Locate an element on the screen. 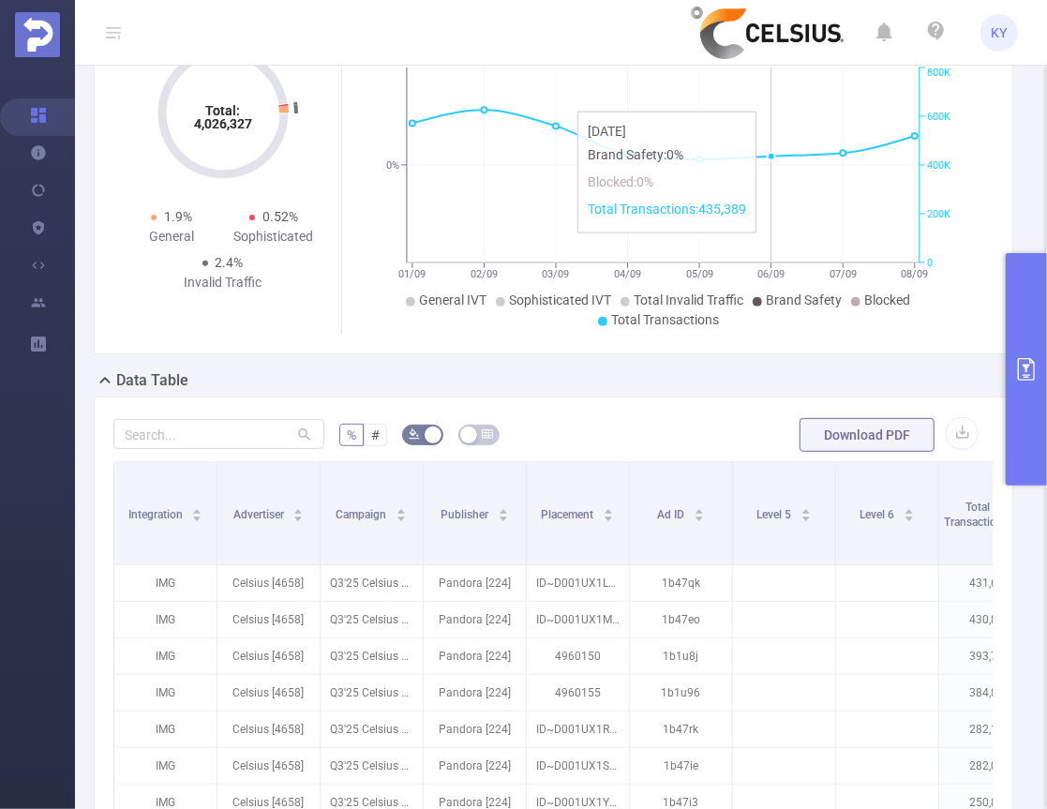 The image size is (1047, 809). span: Publisher is located at coordinates (466, 515).